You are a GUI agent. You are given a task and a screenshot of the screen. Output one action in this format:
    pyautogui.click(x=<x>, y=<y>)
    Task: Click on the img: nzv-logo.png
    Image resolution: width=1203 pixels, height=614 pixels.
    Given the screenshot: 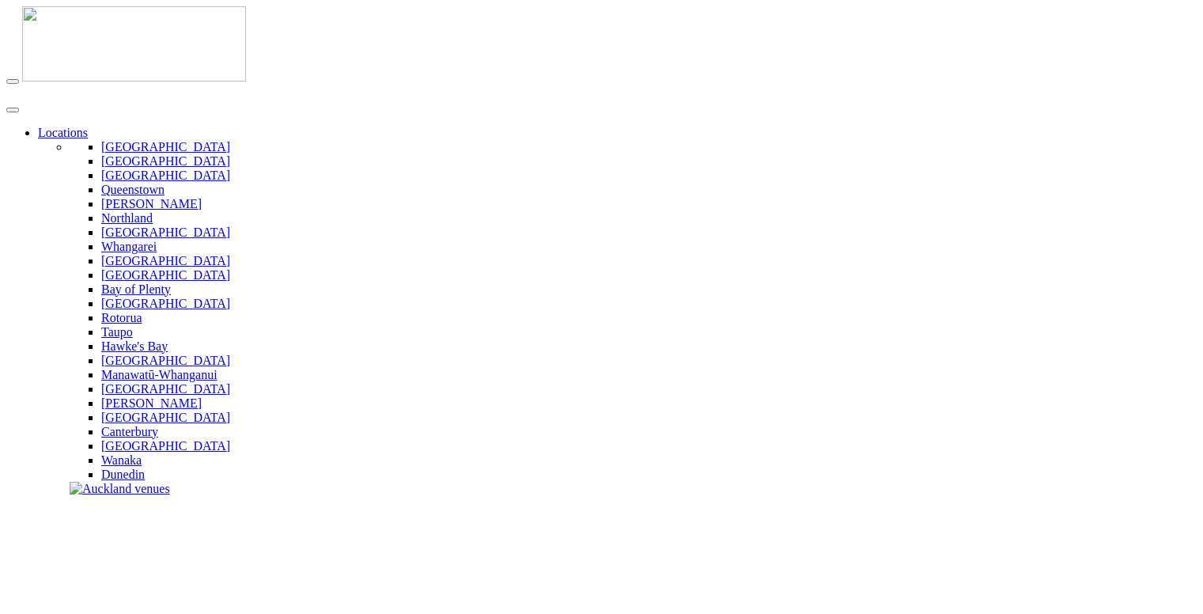 What is the action you would take?
    pyautogui.click(x=134, y=43)
    